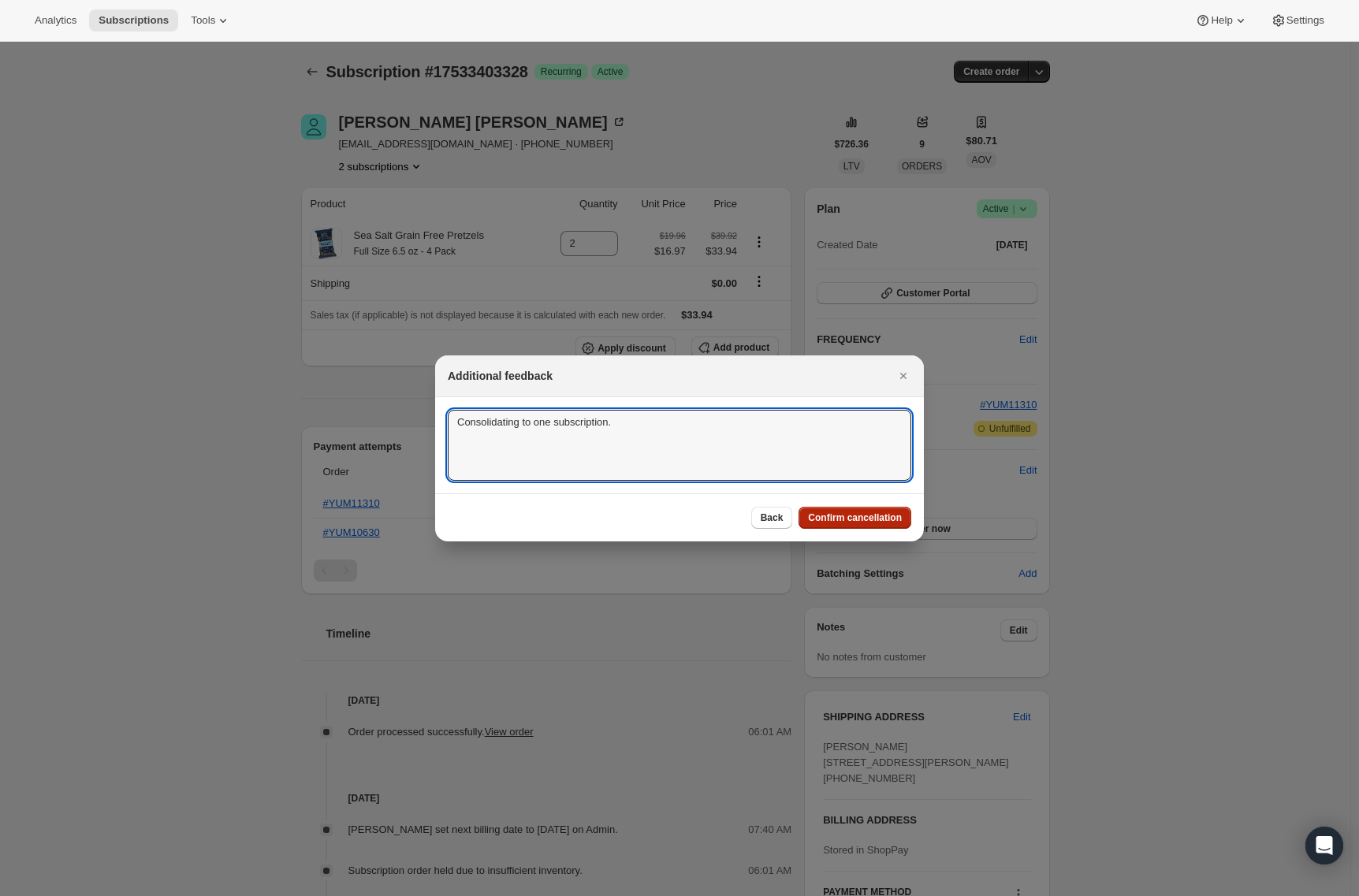 The width and height of the screenshot is (1359, 896). I want to click on button: Close, so click(903, 376).